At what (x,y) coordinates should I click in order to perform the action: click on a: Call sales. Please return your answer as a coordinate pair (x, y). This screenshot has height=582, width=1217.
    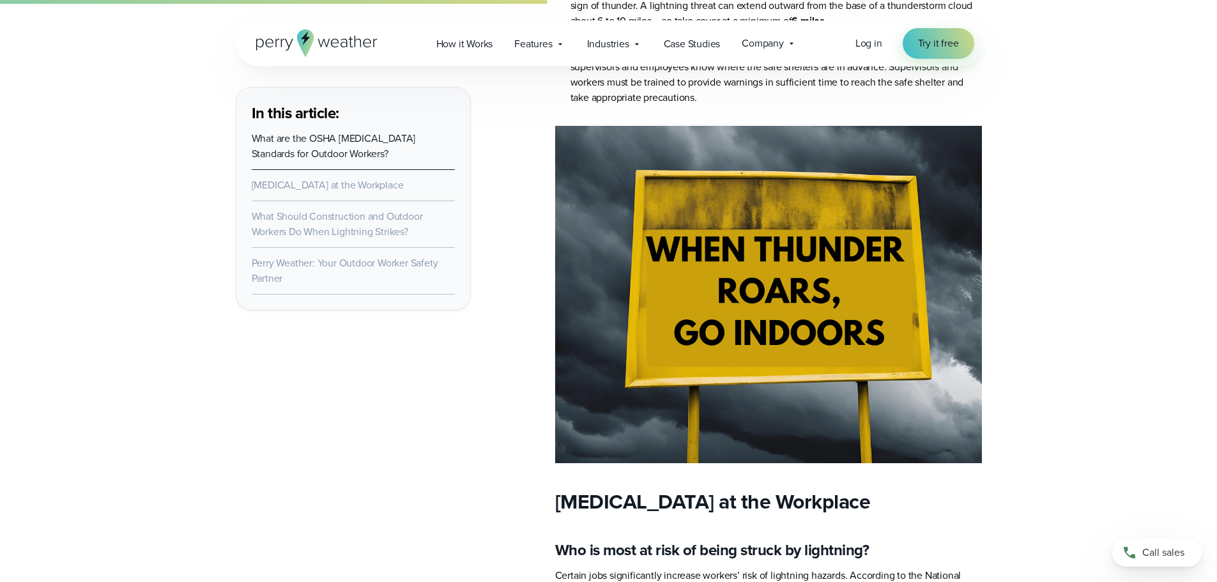
    Looking at the image, I should click on (1157, 553).